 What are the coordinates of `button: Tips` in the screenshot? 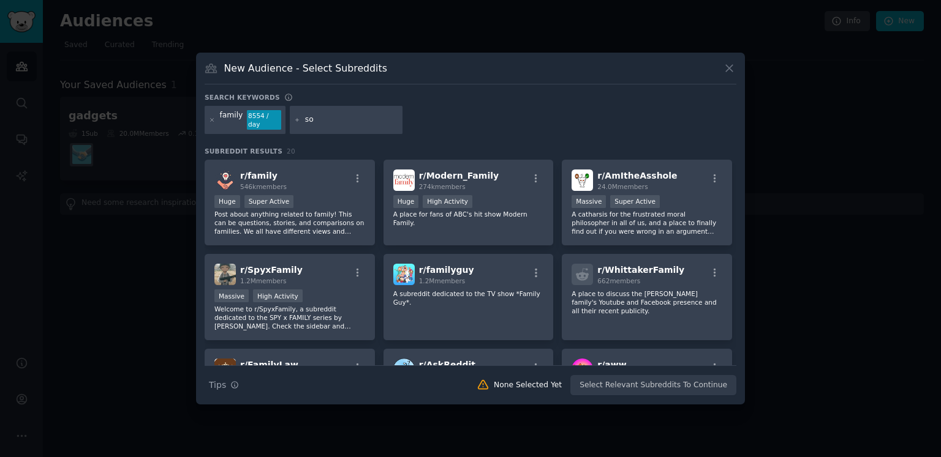 It's located at (224, 385).